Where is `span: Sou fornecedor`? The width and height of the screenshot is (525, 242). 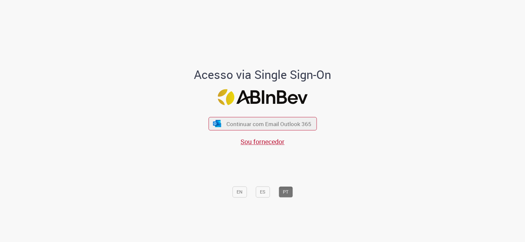 span: Sou fornecedor is located at coordinates (262, 142).